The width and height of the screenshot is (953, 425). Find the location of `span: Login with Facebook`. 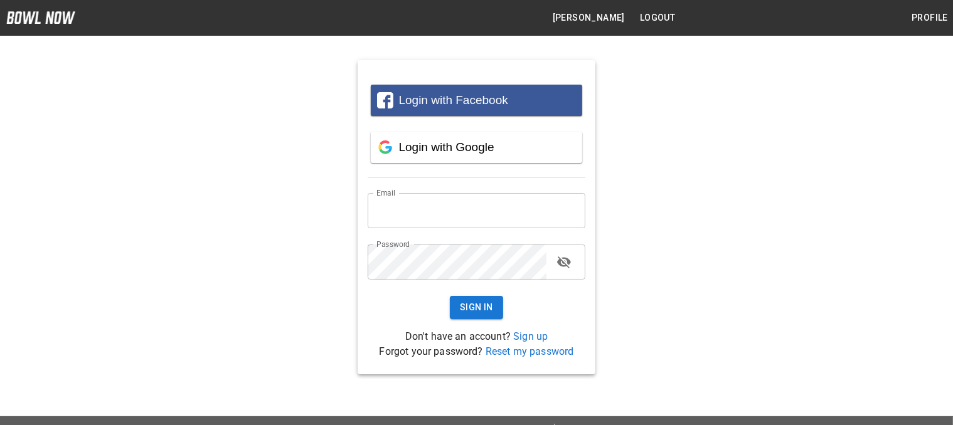

span: Login with Facebook is located at coordinates (454, 100).